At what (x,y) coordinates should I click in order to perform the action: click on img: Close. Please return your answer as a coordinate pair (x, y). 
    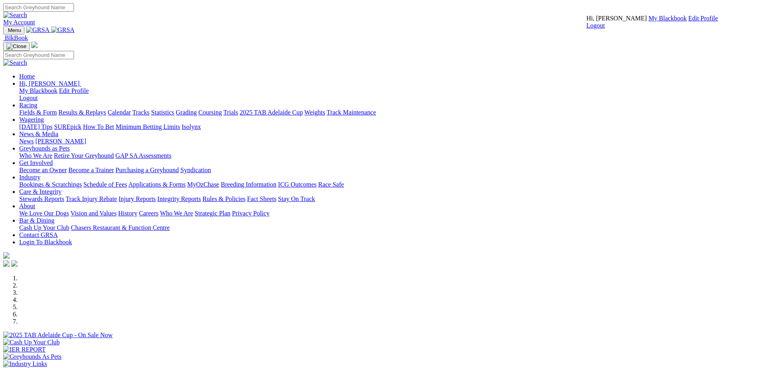
    Looking at the image, I should click on (16, 46).